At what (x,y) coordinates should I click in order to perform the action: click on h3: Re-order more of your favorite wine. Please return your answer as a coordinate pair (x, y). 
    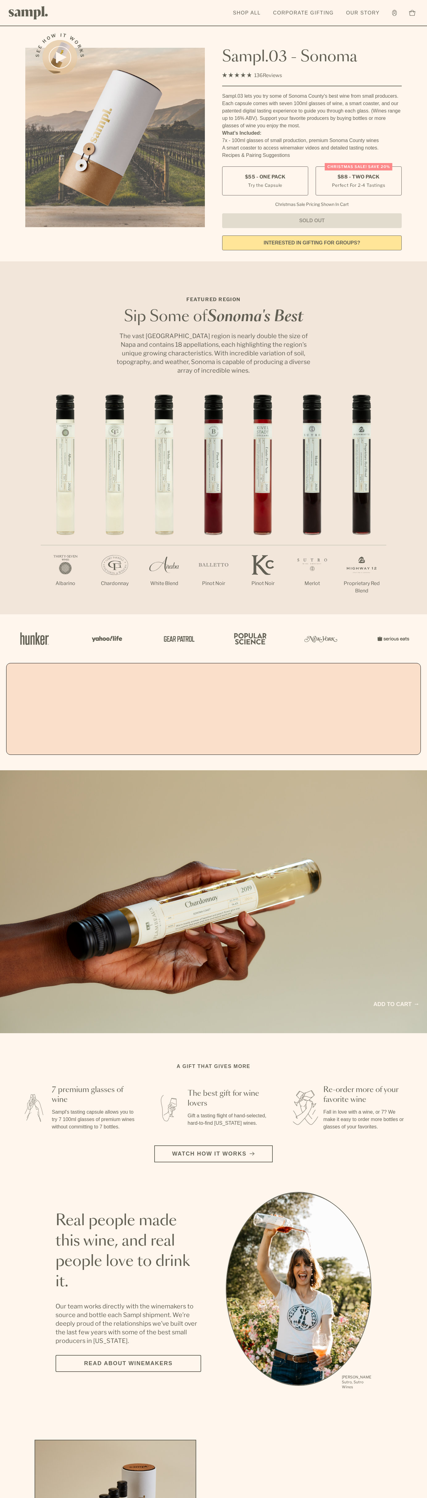
    Looking at the image, I should click on (365, 1095).